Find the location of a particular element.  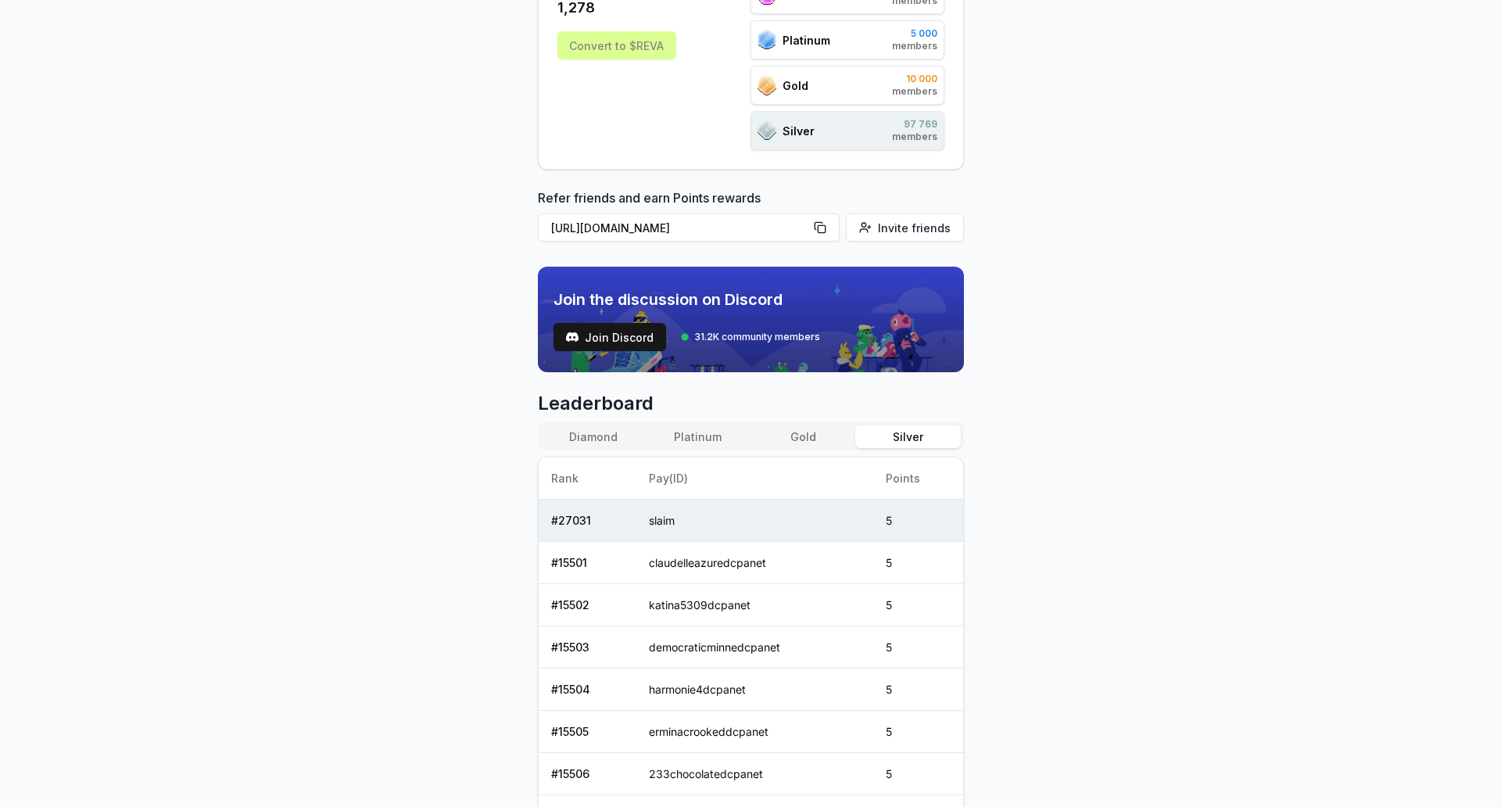

td: slaim is located at coordinates (754, 521).